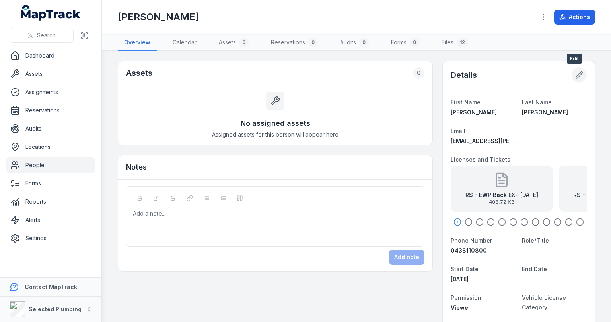 Image resolution: width=611 pixels, height=322 pixels. I want to click on span: Assigned assets for this person will appear here, so click(275, 135).